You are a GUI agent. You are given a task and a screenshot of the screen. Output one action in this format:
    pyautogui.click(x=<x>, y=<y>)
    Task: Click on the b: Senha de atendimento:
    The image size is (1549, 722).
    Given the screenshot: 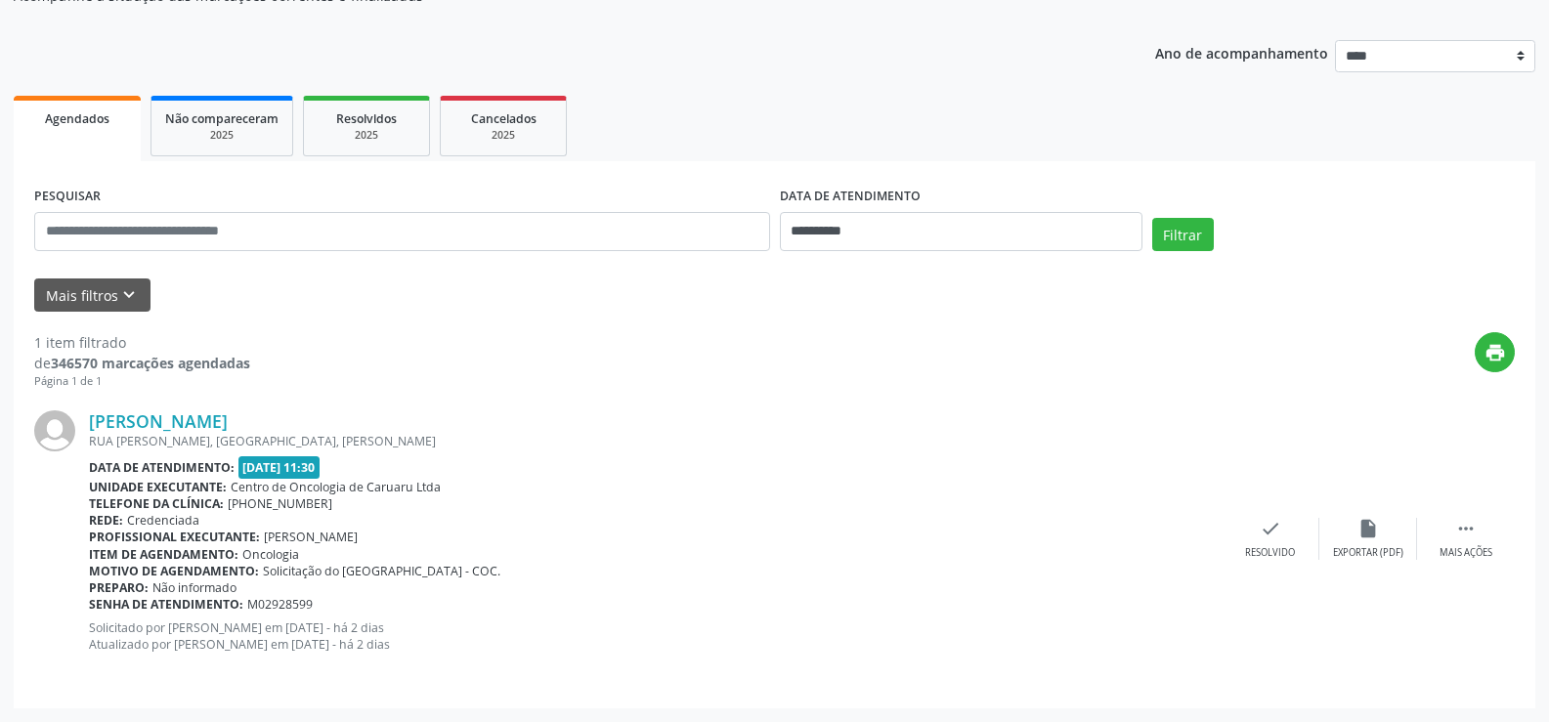 What is the action you would take?
    pyautogui.click(x=166, y=604)
    